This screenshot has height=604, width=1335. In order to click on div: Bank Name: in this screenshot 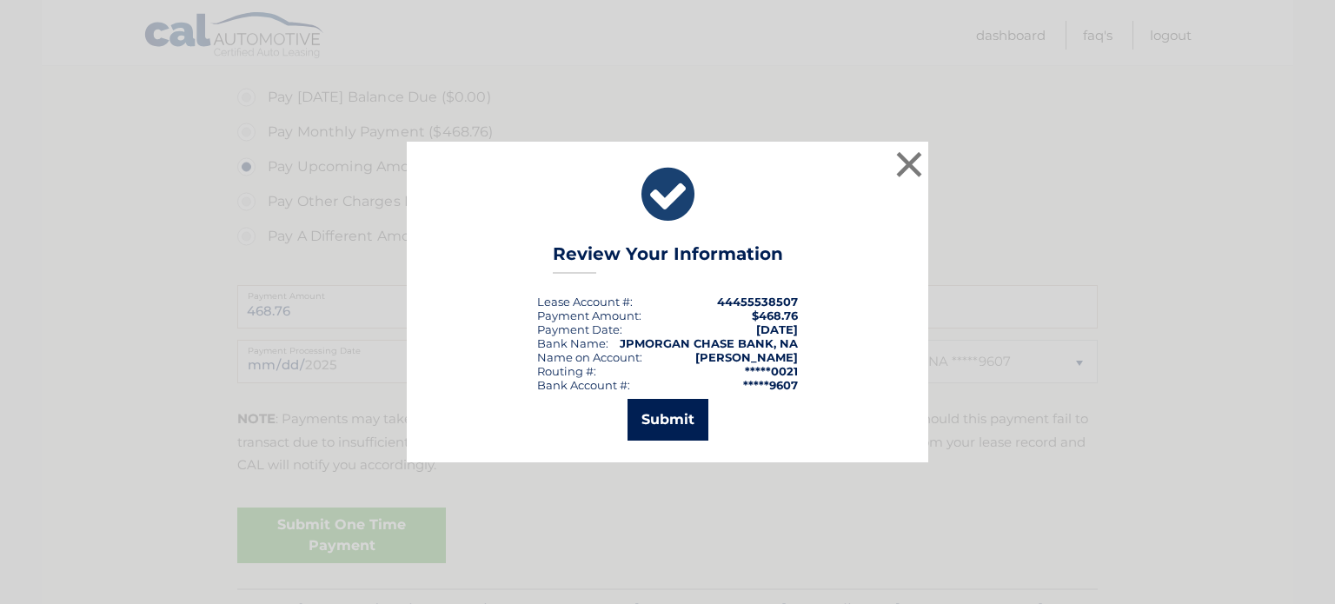, I will do `click(573, 343)`.